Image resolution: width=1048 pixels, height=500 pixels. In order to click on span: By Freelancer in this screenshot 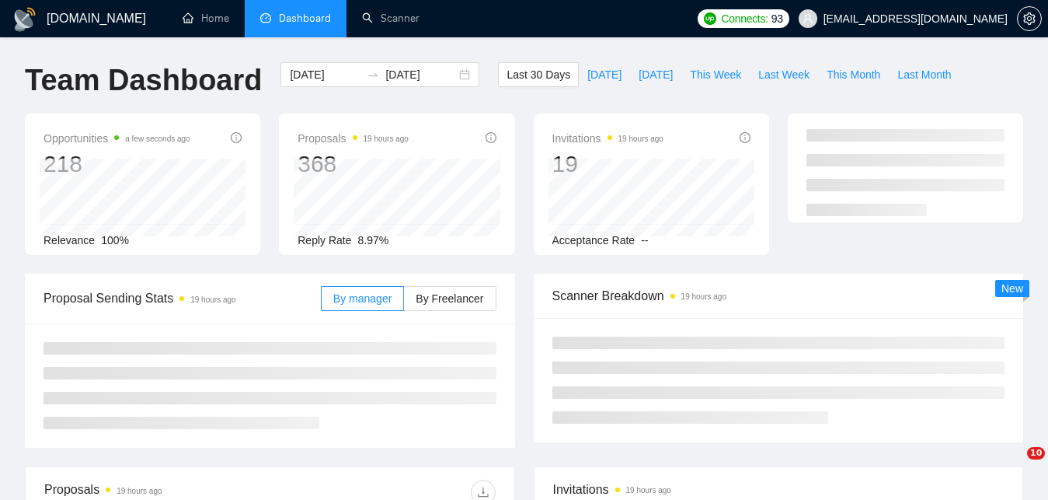, I will do `click(449, 298)`.